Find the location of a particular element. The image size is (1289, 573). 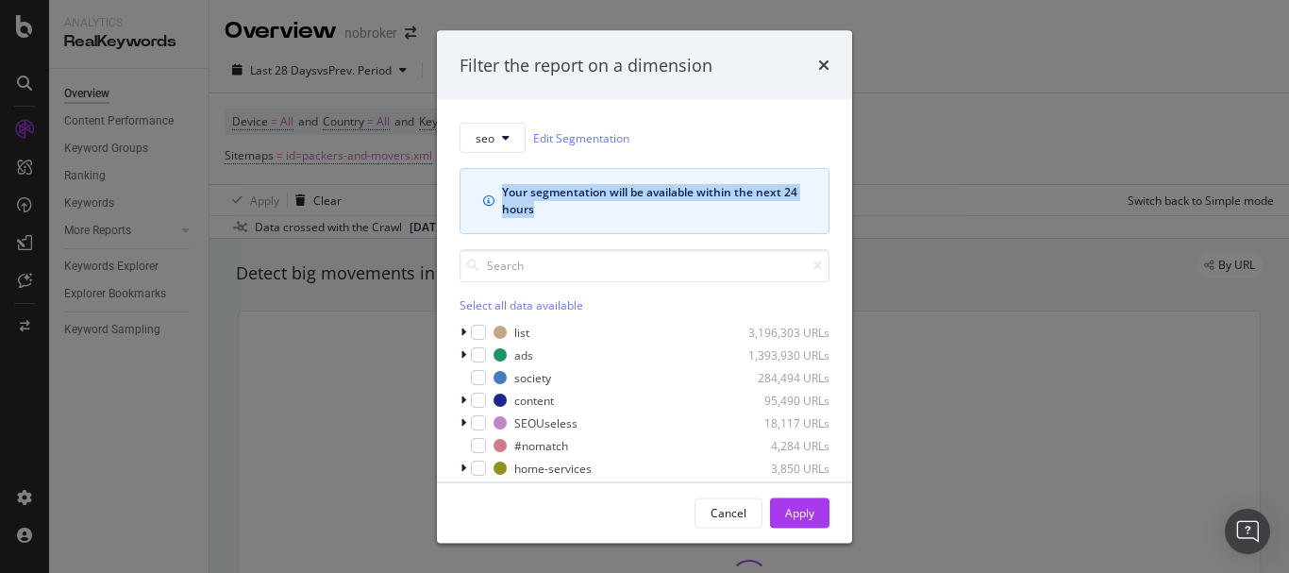

div: SEOUseless is located at coordinates (545, 422).